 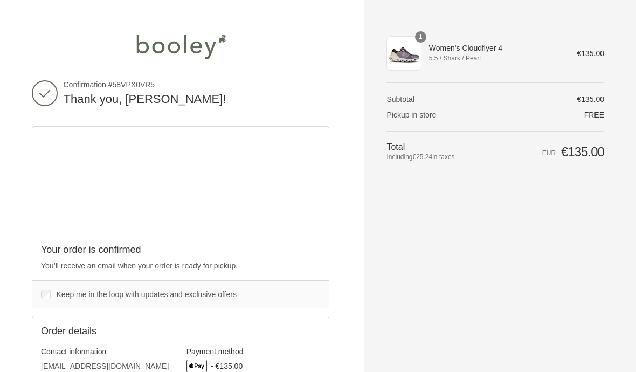 I want to click on span: Keep me in the loop with updates and exclusive offers, so click(x=147, y=294).